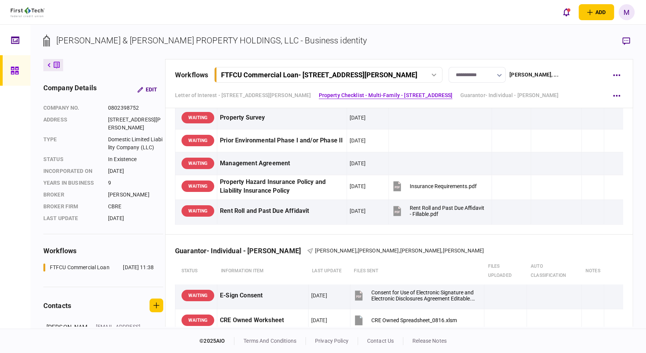 This screenshot has width=646, height=353. I want to click on div: Insurance Requirements.pdf, so click(443, 186).